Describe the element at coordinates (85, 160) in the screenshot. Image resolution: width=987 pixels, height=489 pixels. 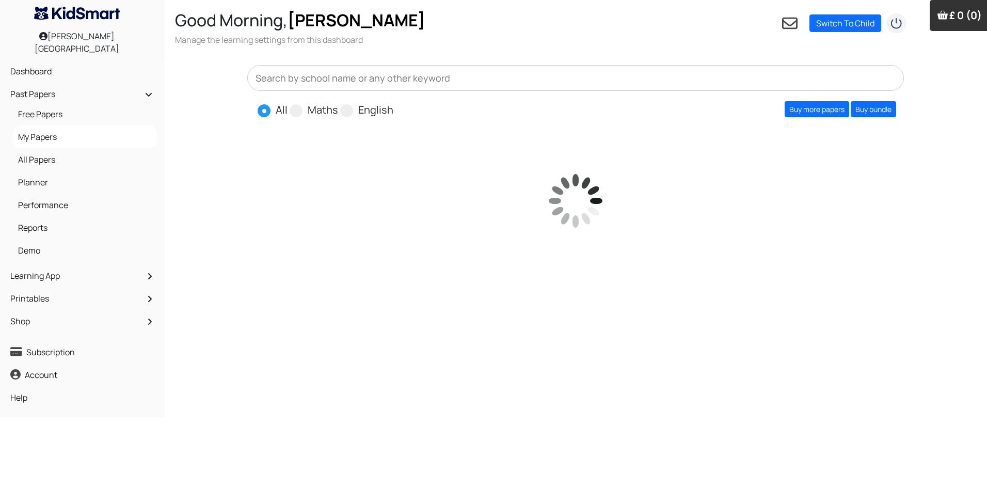
I see `a: All Papers` at that location.